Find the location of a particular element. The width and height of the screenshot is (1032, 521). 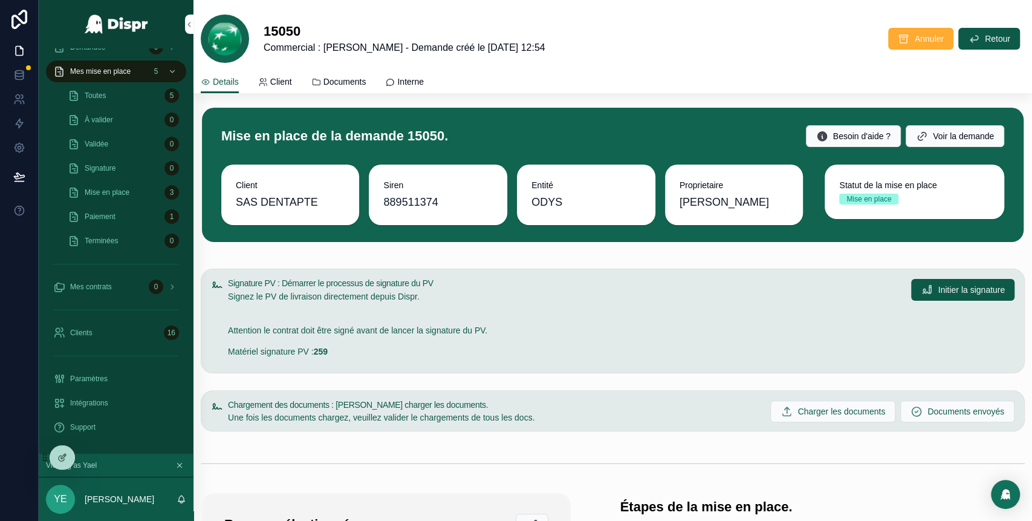

span: Signature is located at coordinates (100, 168).